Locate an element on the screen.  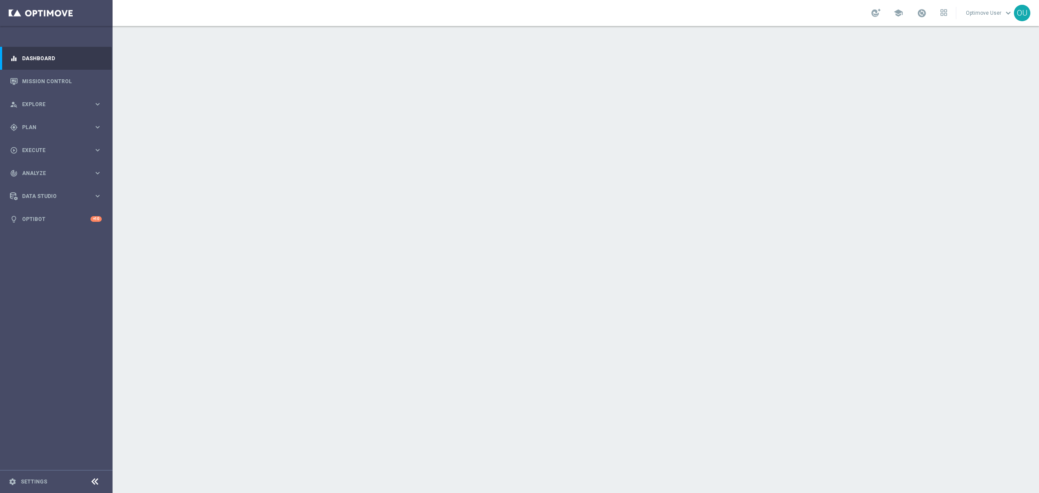
i: gps_fixed is located at coordinates (14, 127).